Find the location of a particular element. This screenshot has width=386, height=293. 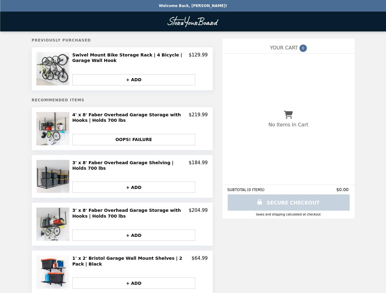

p: No Items In Cart is located at coordinates (288, 125).